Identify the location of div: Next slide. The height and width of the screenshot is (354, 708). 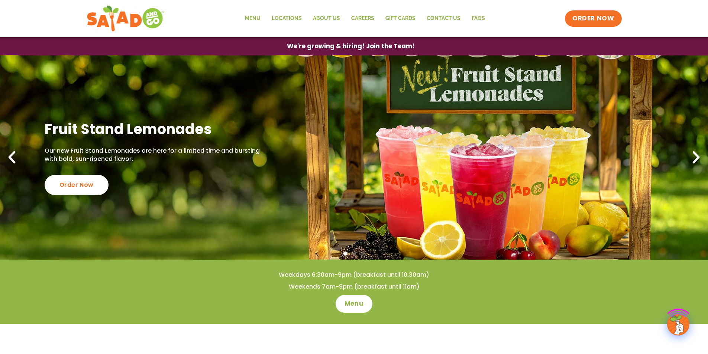
(696, 157).